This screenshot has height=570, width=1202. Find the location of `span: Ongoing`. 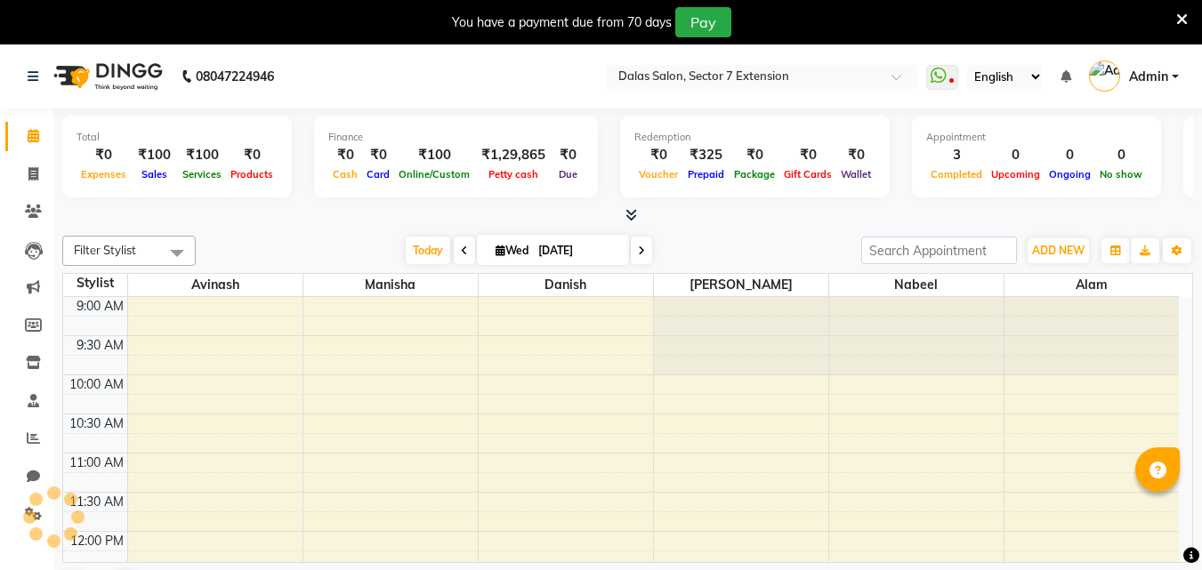

span: Ongoing is located at coordinates (1069, 174).